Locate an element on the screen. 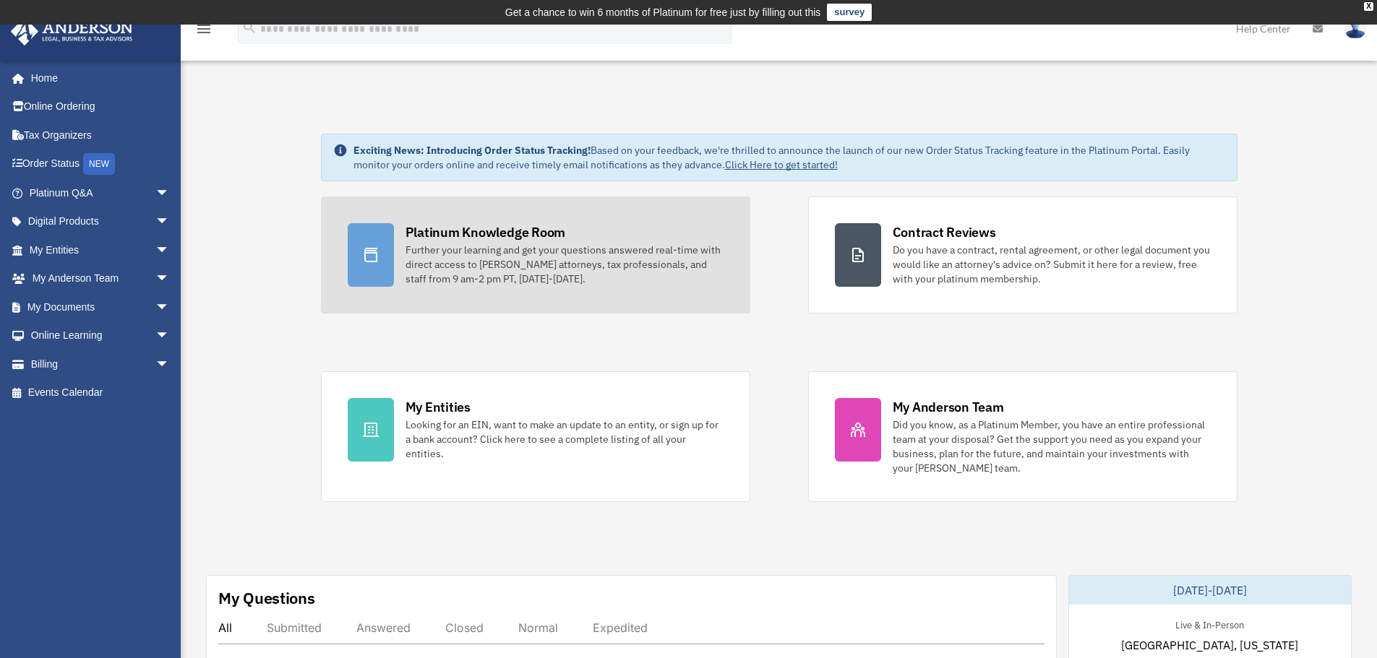  div: Platinum Knowledge Room is located at coordinates (486, 232).